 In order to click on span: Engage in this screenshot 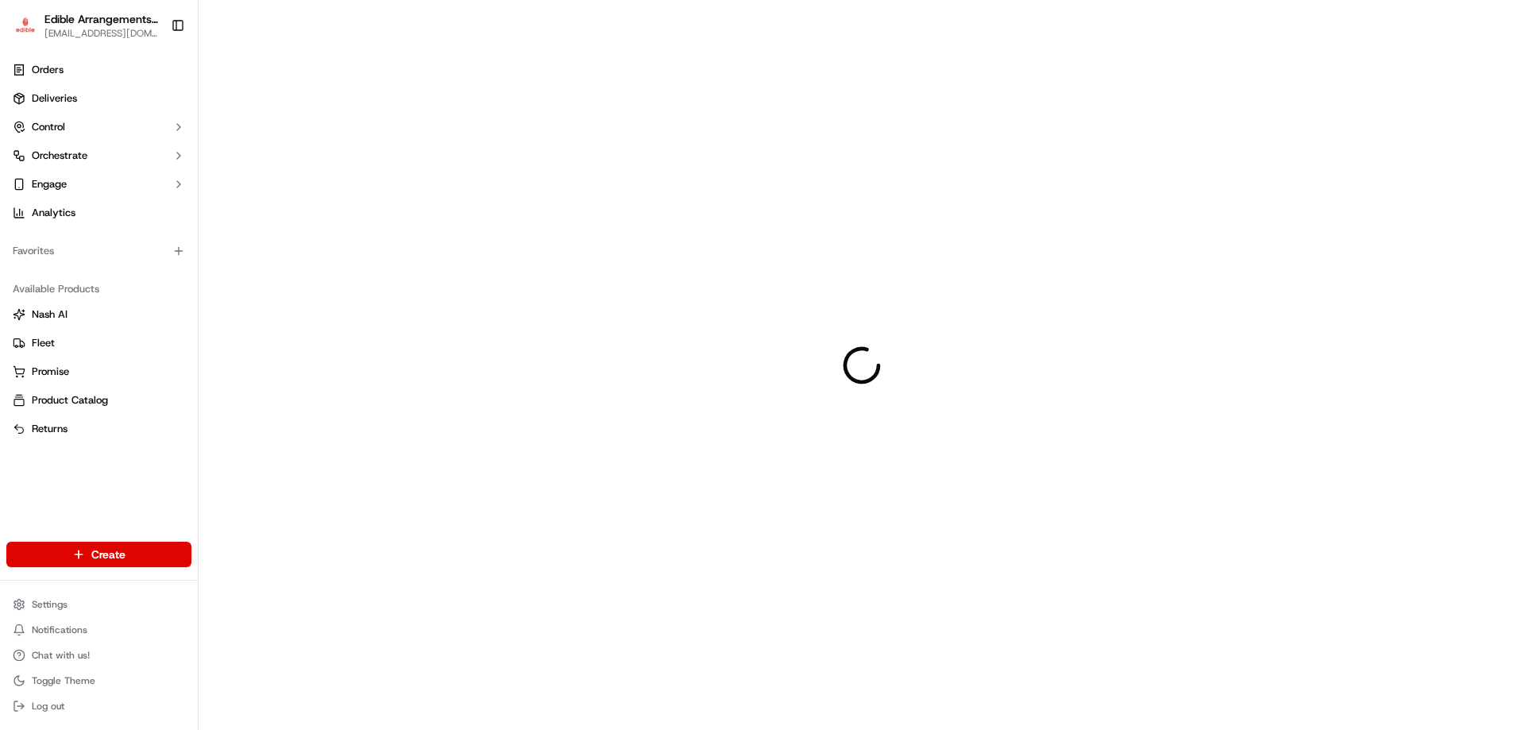, I will do `click(49, 184)`.